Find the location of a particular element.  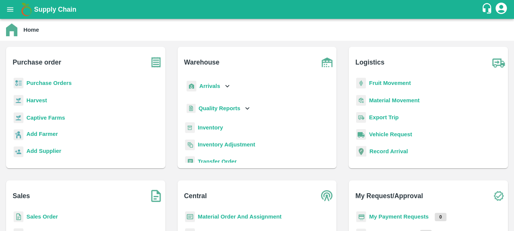

div: Arrivals is located at coordinates (209, 86).